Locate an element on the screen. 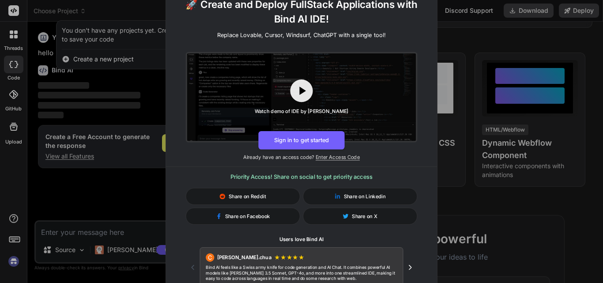  div: C is located at coordinates (210, 258).